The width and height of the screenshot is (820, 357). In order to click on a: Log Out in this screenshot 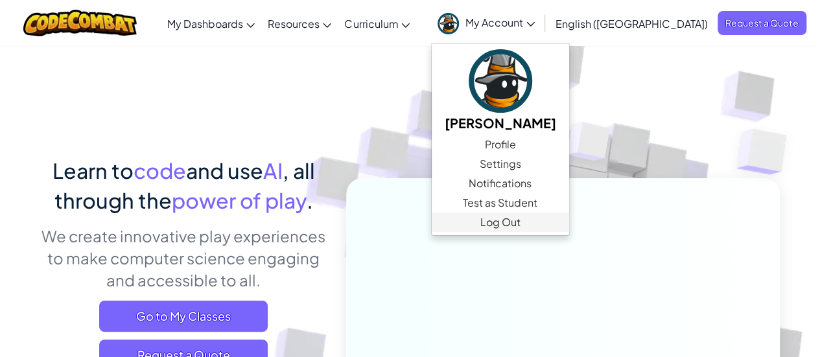, I will do `click(501, 222)`.